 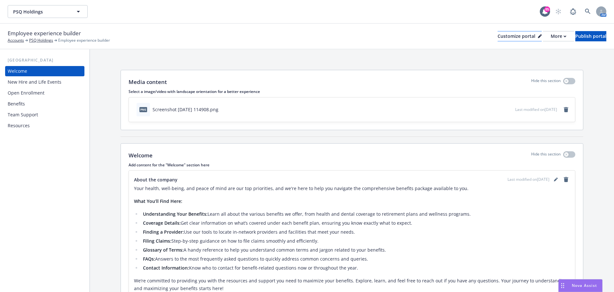 I want to click on p: Your health, well-being, and peace of mind are our top priorities, and we're here to help you nav..., so click(x=352, y=188).